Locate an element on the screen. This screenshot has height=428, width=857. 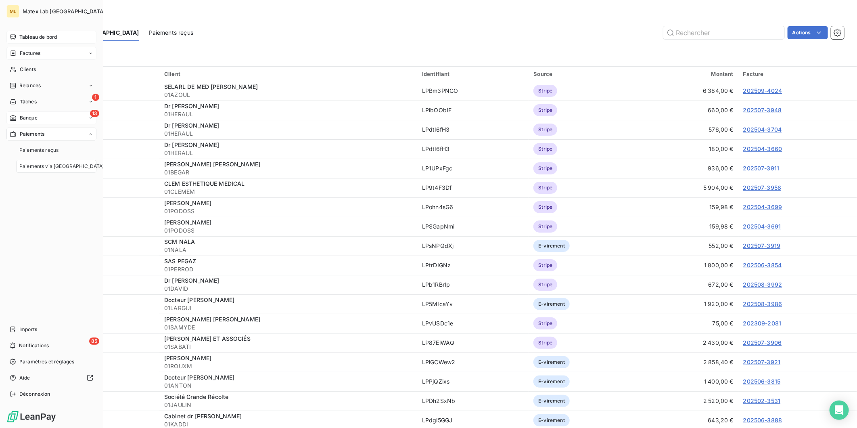
td: 180,00 € is located at coordinates (689, 149).